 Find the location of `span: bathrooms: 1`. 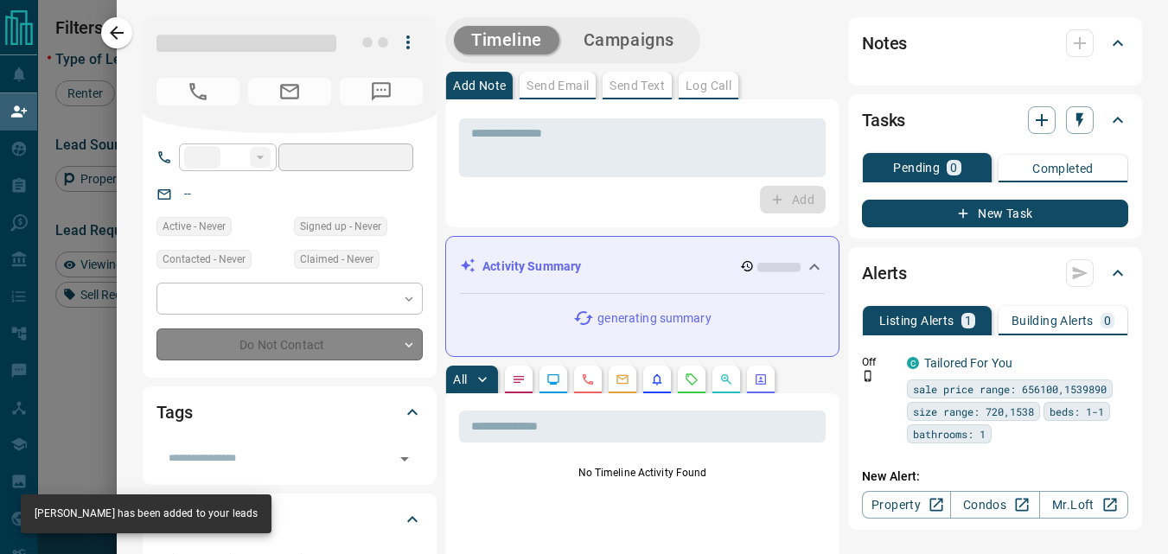

span: bathrooms: 1 is located at coordinates (949, 434).